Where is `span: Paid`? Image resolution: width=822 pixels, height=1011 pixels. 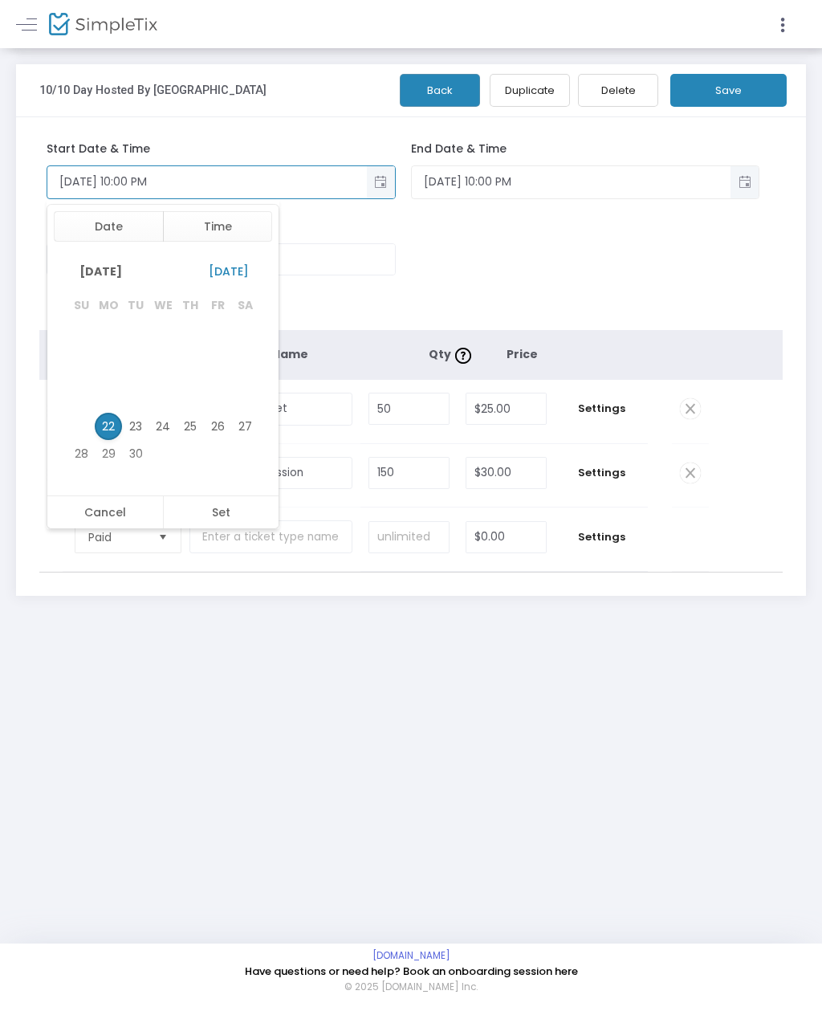 span: Paid is located at coordinates (116, 537).